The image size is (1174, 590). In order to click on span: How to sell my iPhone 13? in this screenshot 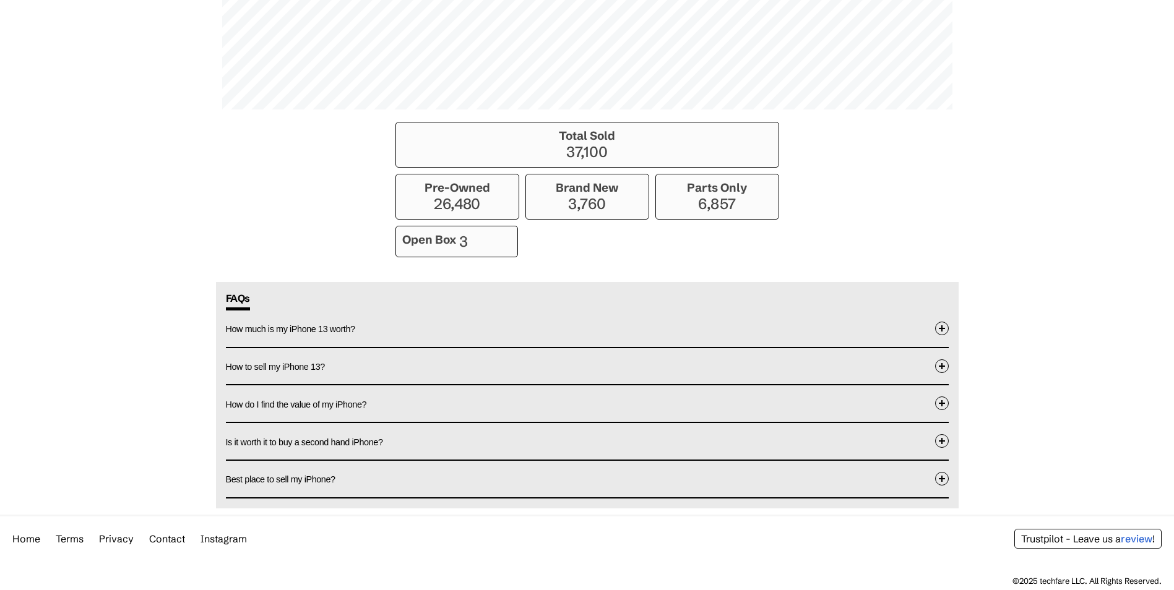, I will do `click(275, 367)`.